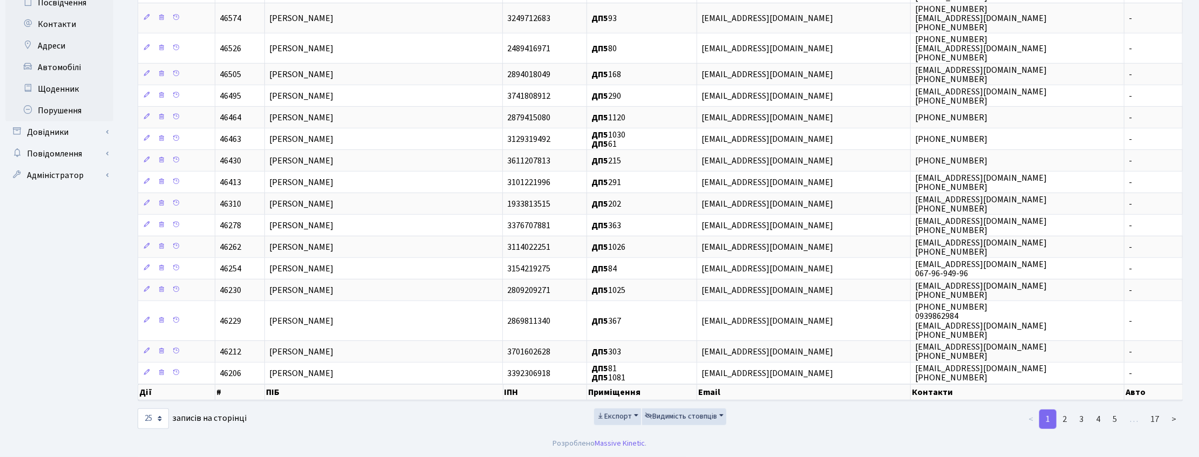  What do you see at coordinates (529, 269) in the screenshot?
I see `span: 3154219275` at bounding box center [529, 269].